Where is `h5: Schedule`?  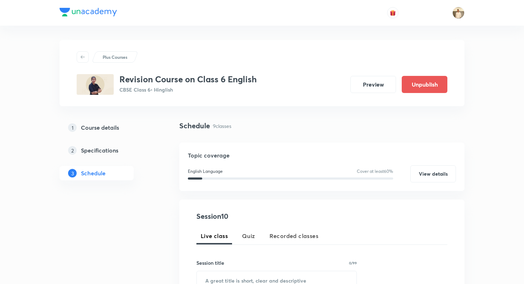 h5: Schedule is located at coordinates (93, 173).